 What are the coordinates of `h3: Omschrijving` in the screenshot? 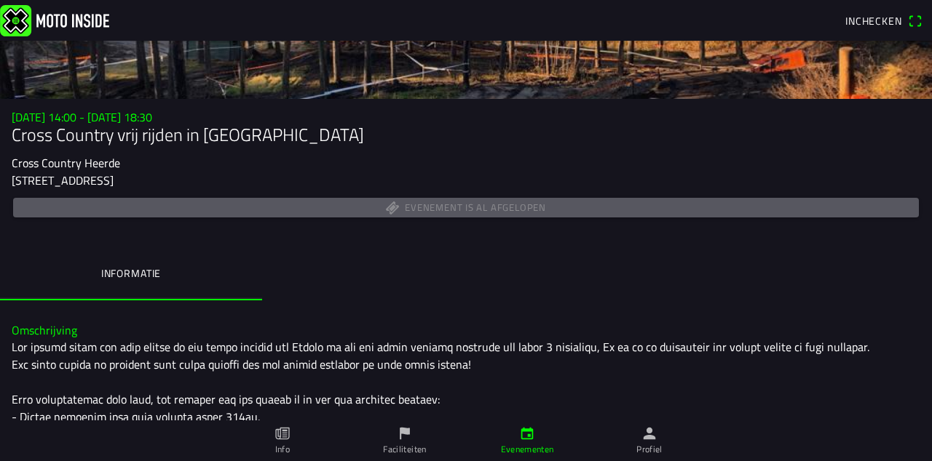 It's located at (466, 330).